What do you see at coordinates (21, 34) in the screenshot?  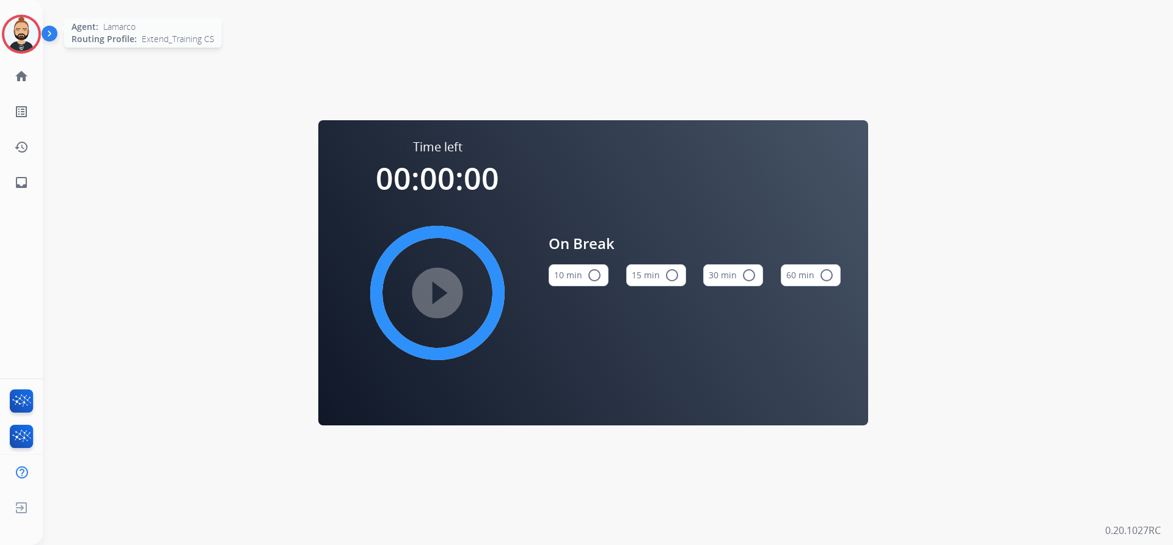 I see `img: avatar` at bounding box center [21, 34].